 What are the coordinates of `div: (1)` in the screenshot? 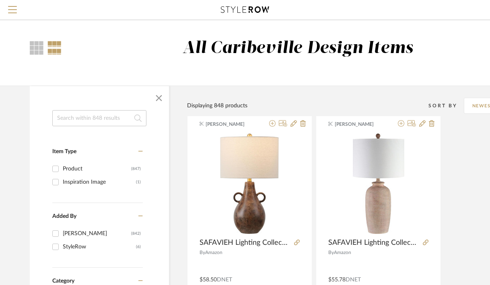 It's located at (138, 182).